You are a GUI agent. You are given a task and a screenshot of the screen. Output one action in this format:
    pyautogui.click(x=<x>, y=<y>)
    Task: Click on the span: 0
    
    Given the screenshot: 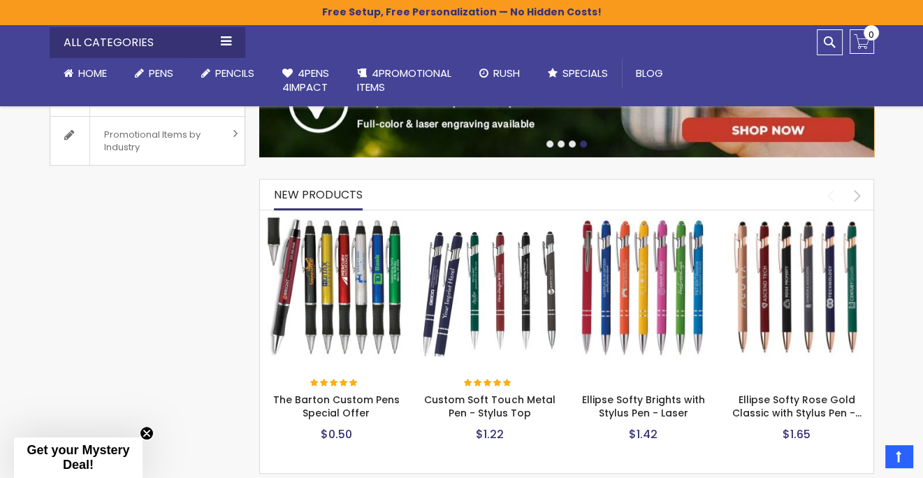 What is the action you would take?
    pyautogui.click(x=871, y=34)
    